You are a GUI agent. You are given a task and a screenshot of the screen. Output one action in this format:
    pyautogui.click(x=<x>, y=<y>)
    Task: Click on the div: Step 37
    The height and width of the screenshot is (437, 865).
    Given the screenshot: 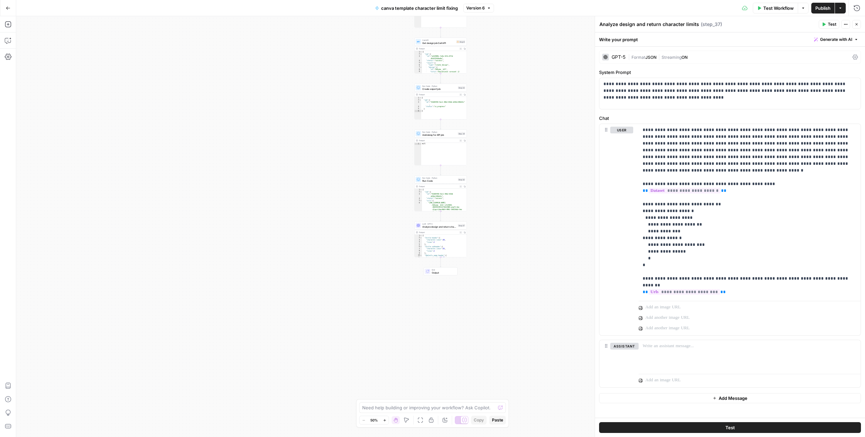 What is the action you would take?
    pyautogui.click(x=461, y=225)
    